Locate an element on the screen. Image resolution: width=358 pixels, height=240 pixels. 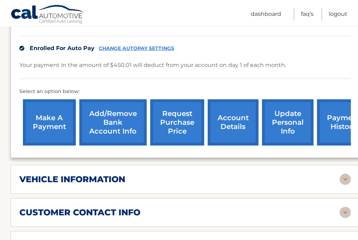
a: Cal Automotive is located at coordinates (48, 15).